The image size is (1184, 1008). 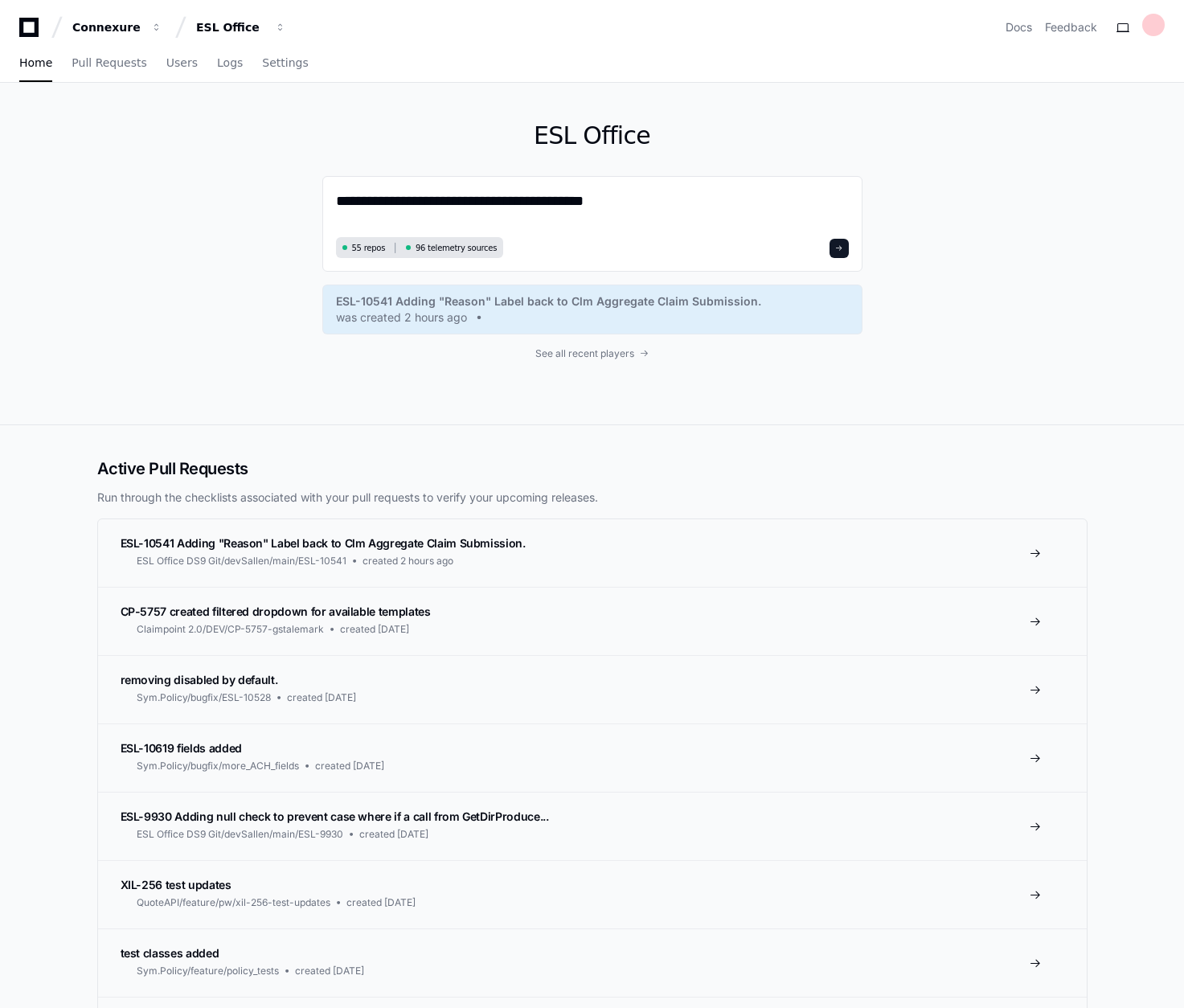 What do you see at coordinates (1071, 28) in the screenshot?
I see `button: Feedback` at bounding box center [1071, 28].